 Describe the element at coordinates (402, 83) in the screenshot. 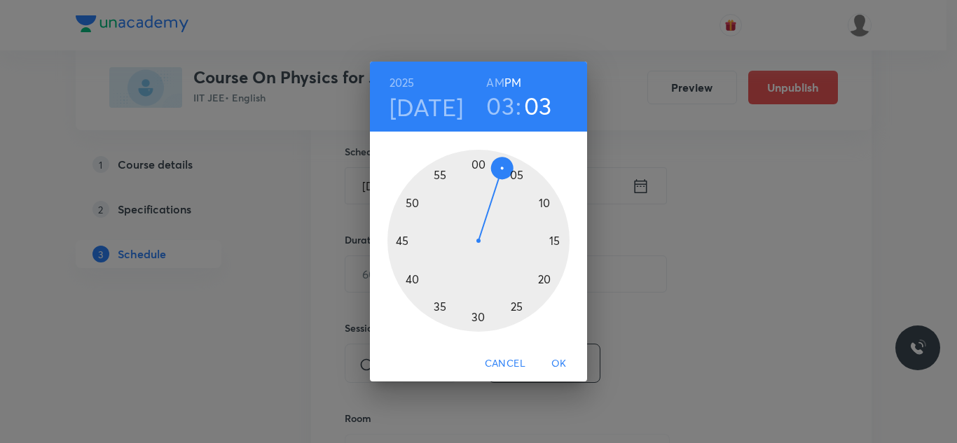

I see `button: 2025` at that location.